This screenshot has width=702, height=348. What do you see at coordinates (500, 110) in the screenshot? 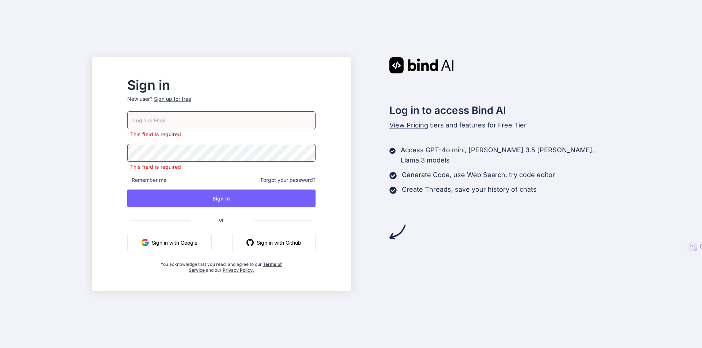
I see `h2: Log in to access Bind AI` at bounding box center [500, 110].